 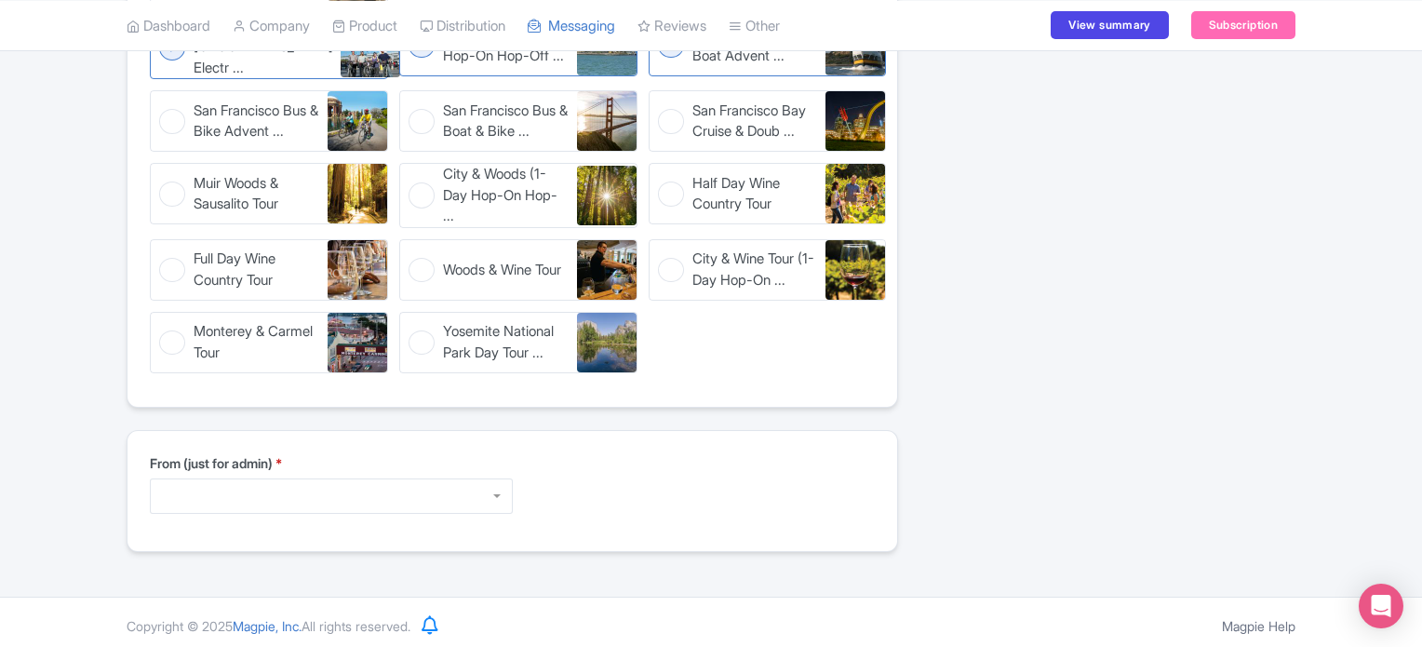 What do you see at coordinates (755, 121) in the screenshot?
I see `span: San Francisco Bay Cruise & Double Decker Night Tour` at bounding box center [755, 121].